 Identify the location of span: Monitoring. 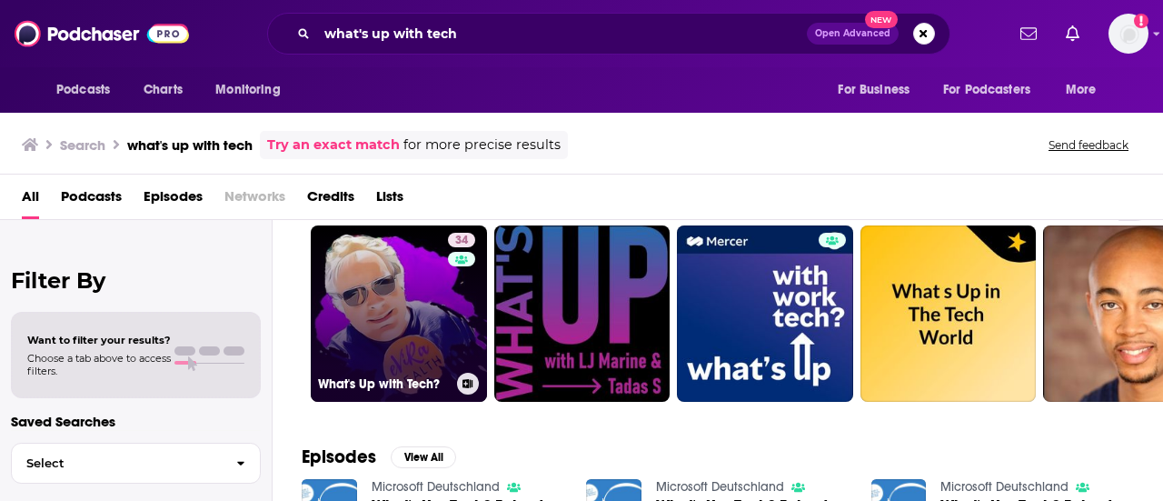
(247, 90).